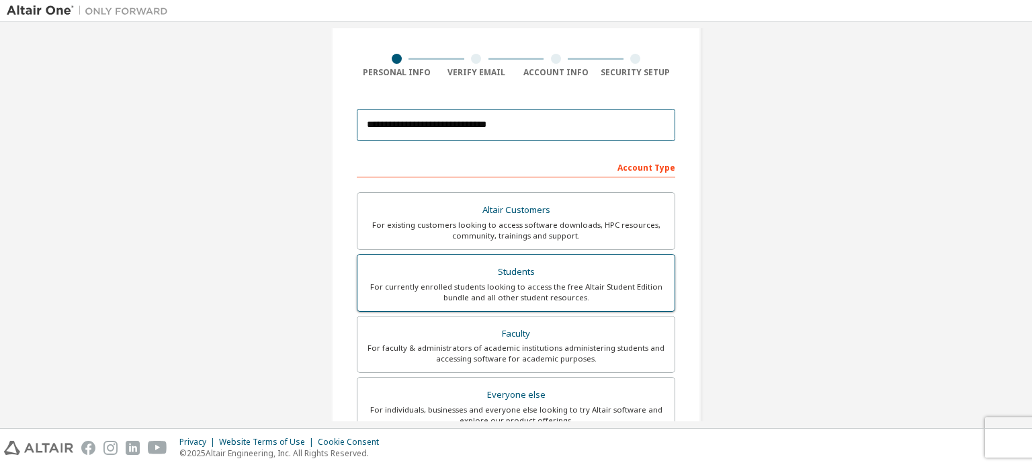  What do you see at coordinates (516, 395) in the screenshot?
I see `div: Everyone else` at bounding box center [516, 395].